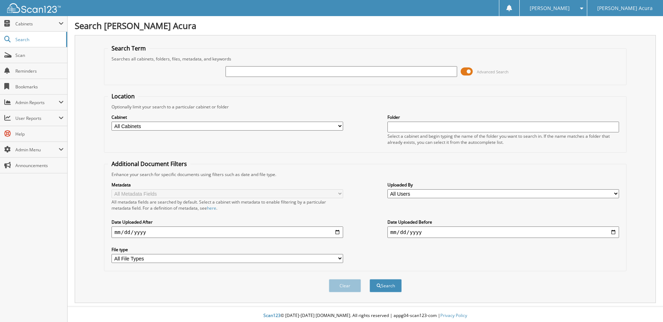  What do you see at coordinates (453, 315) in the screenshot?
I see `a: Privacy Policy` at bounding box center [453, 315].